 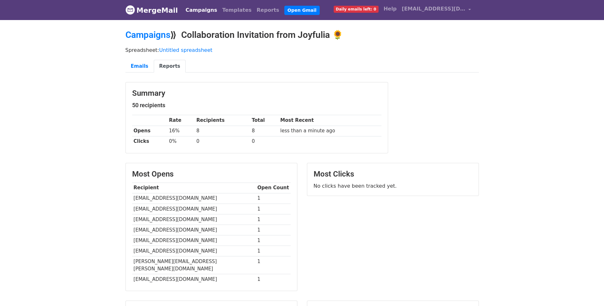 I want to click on h3: Summary, so click(x=257, y=93).